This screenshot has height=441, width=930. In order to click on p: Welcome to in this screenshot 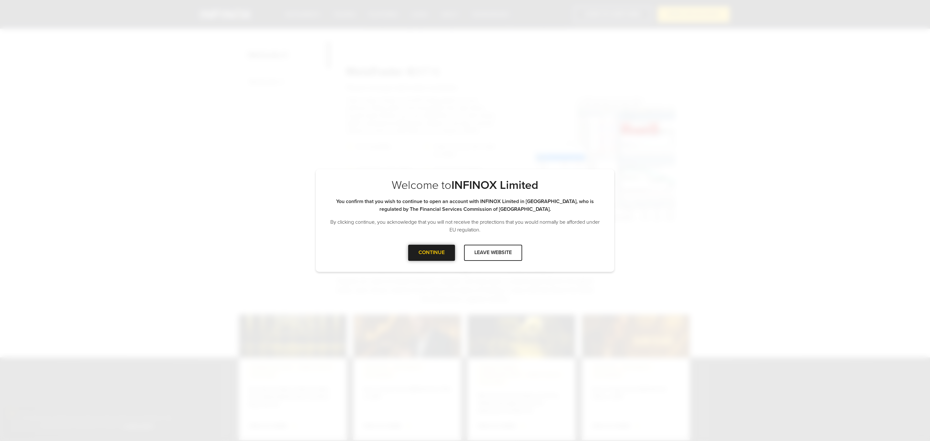, I will do `click(465, 185)`.